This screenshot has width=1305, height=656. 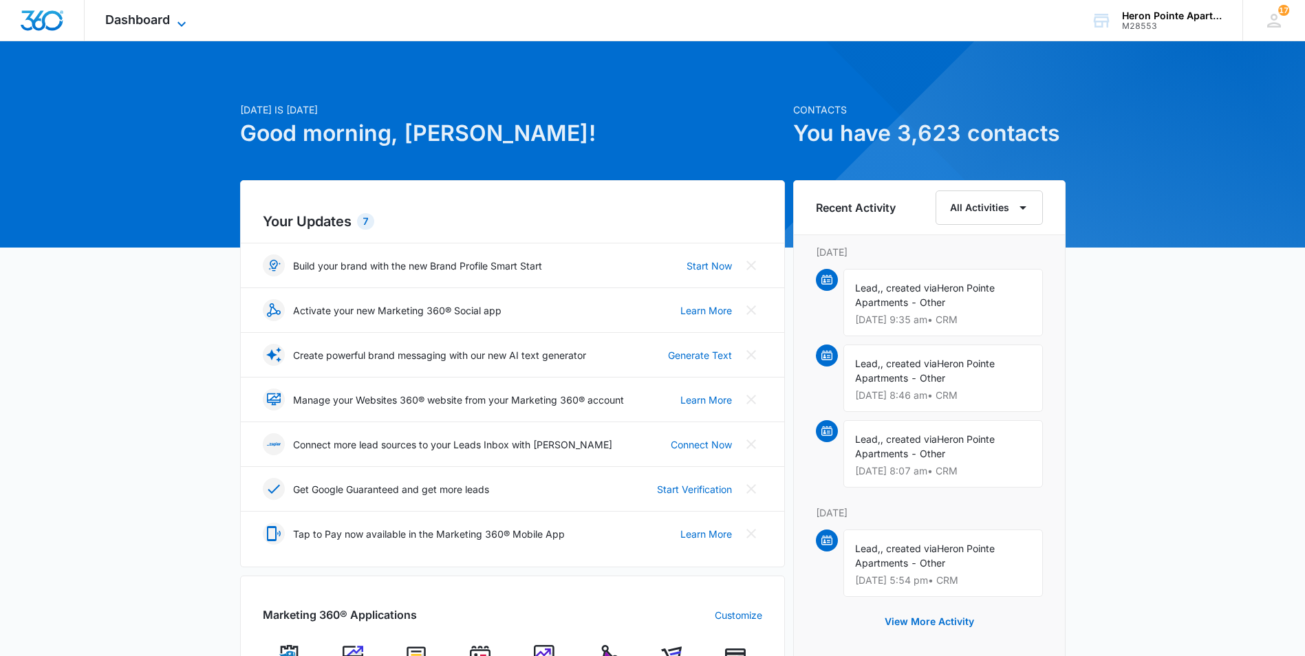 I want to click on p: Build your brand with the new Brand Profile Smart Start, so click(x=417, y=265).